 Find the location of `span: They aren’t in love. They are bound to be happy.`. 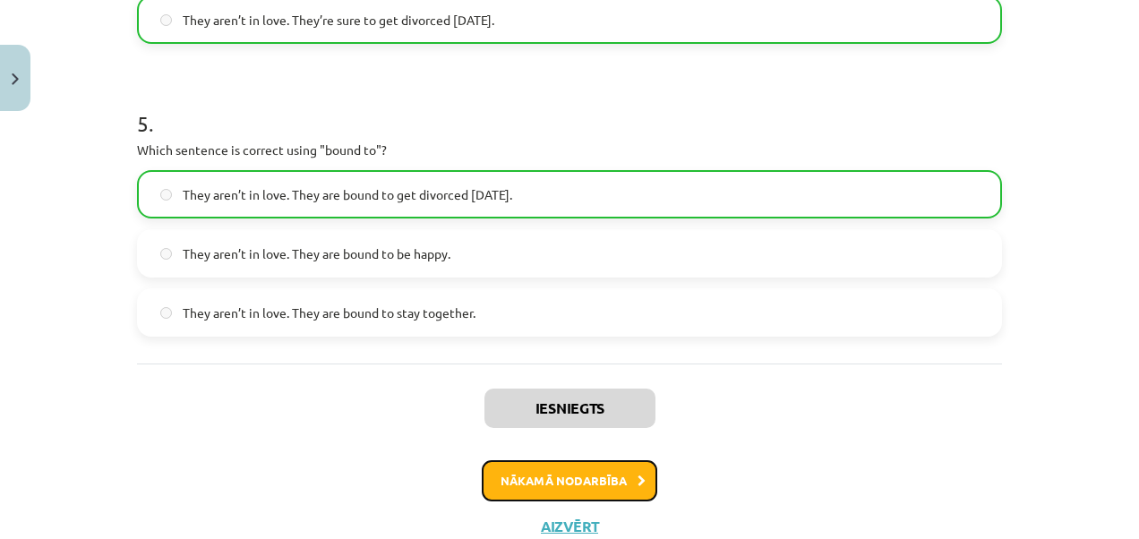

span: They aren’t in love. They are bound to be happy. is located at coordinates (316, 254).